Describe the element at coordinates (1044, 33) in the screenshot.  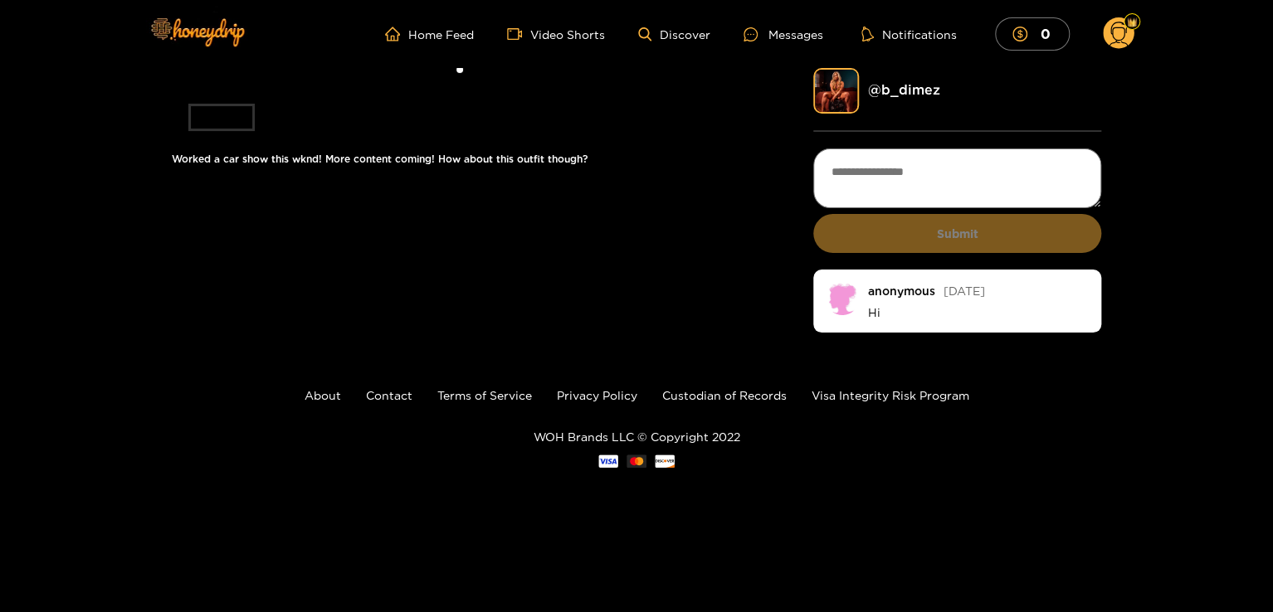
I see `mark: 0` at that location.